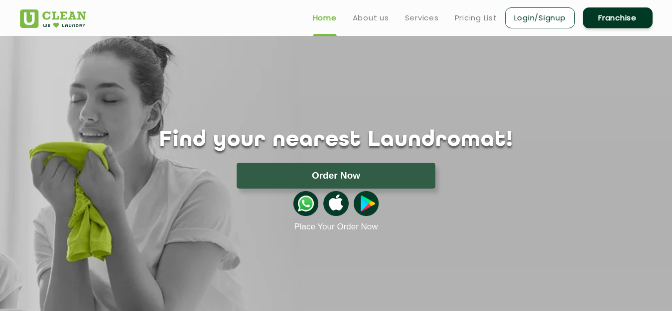 The height and width of the screenshot is (311, 672). I want to click on a: Place Your Order Now, so click(336, 227).